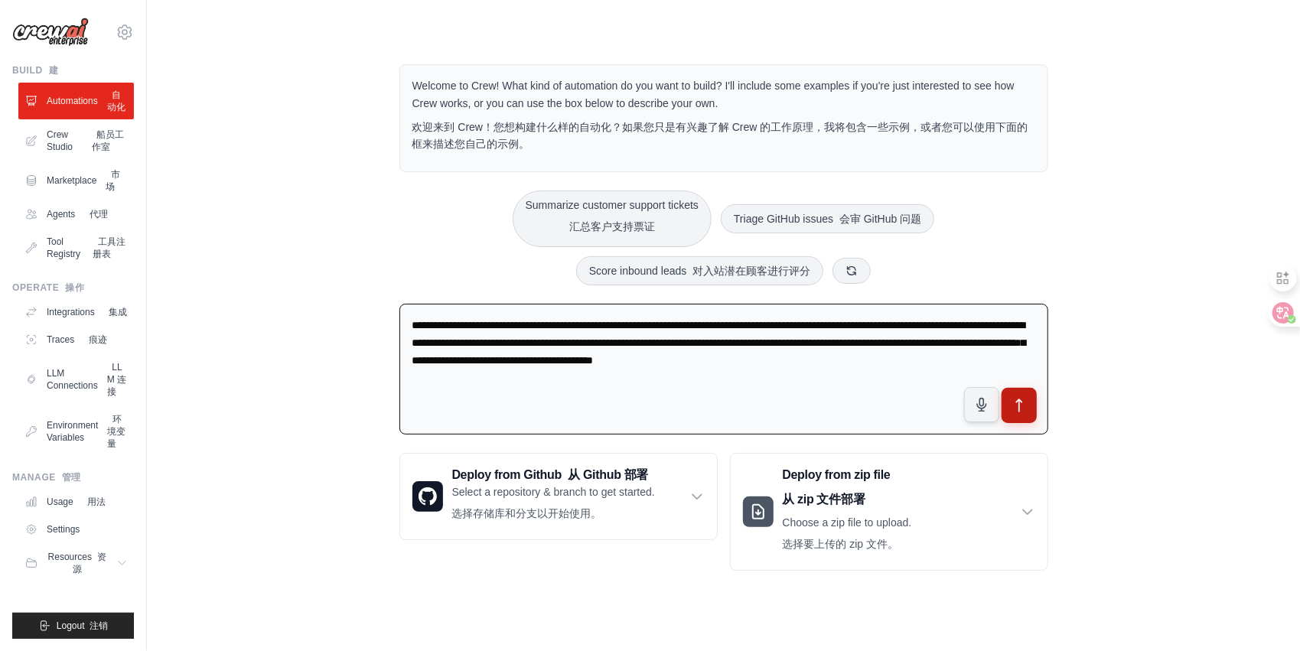 This screenshot has height=651, width=1300. What do you see at coordinates (112, 181) in the screenshot?
I see `font: 市场` at bounding box center [112, 181].